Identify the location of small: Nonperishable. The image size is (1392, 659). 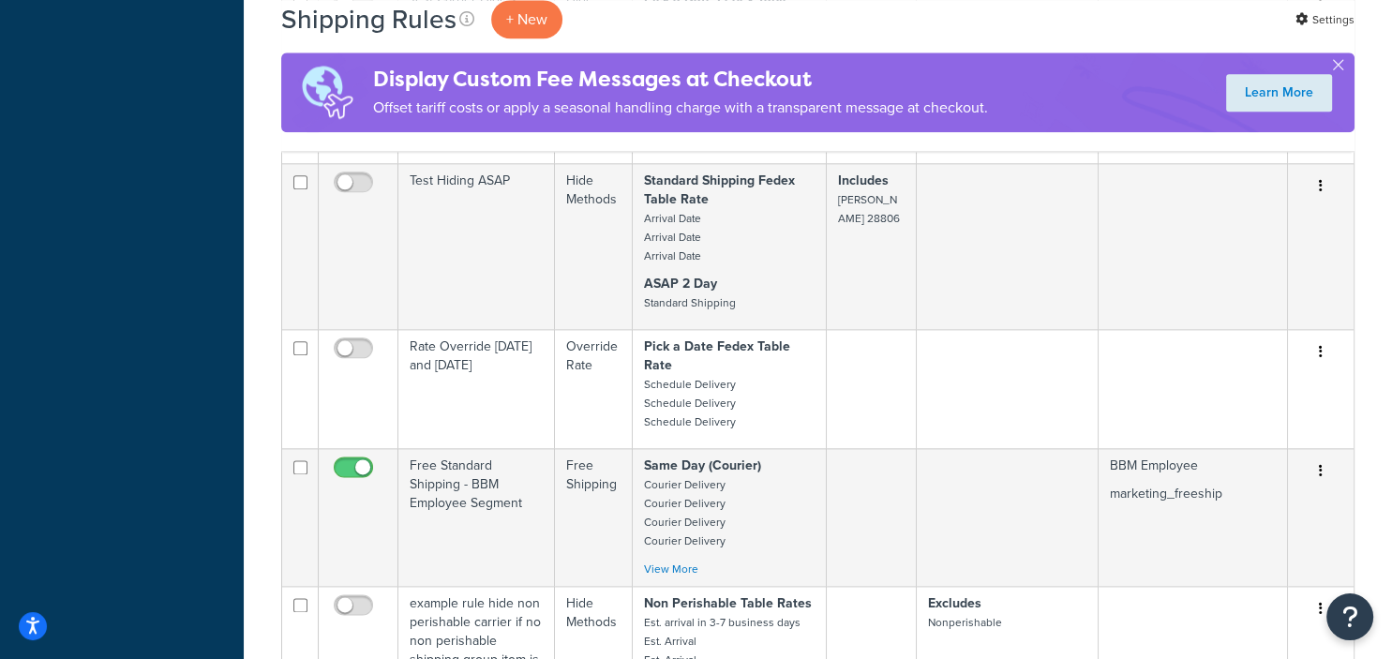
(965, 623).